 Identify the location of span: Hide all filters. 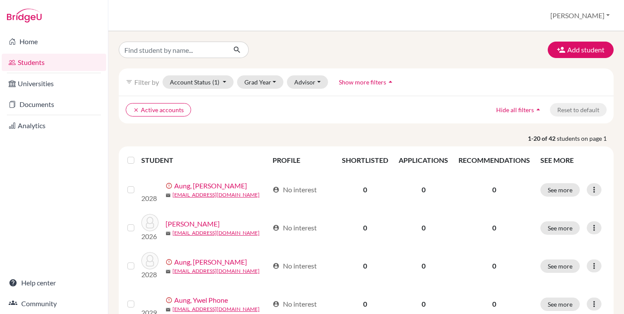
(515, 110).